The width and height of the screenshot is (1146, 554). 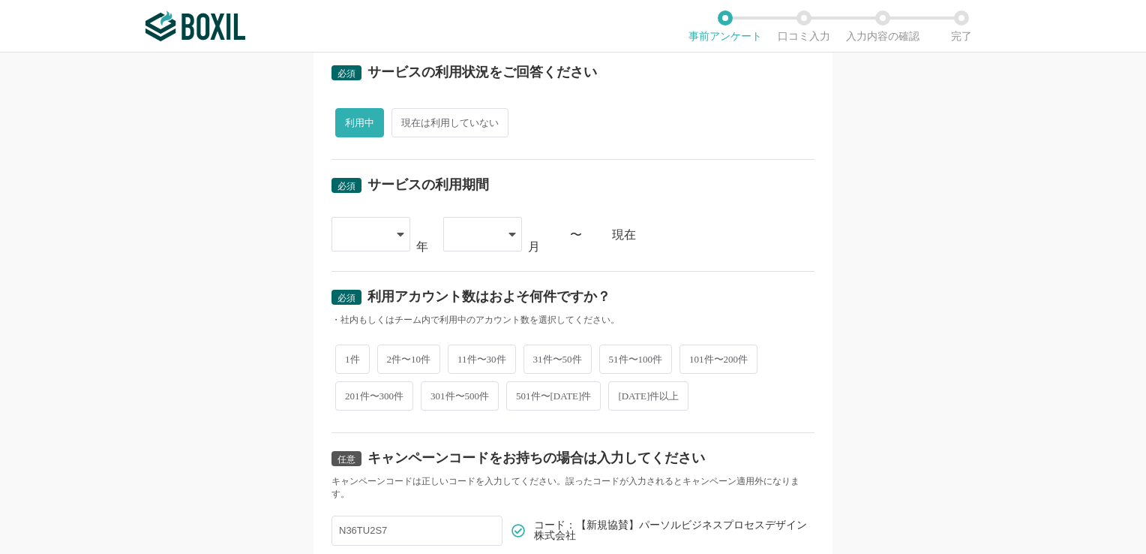 I want to click on li: 完了, so click(x=961, y=26).